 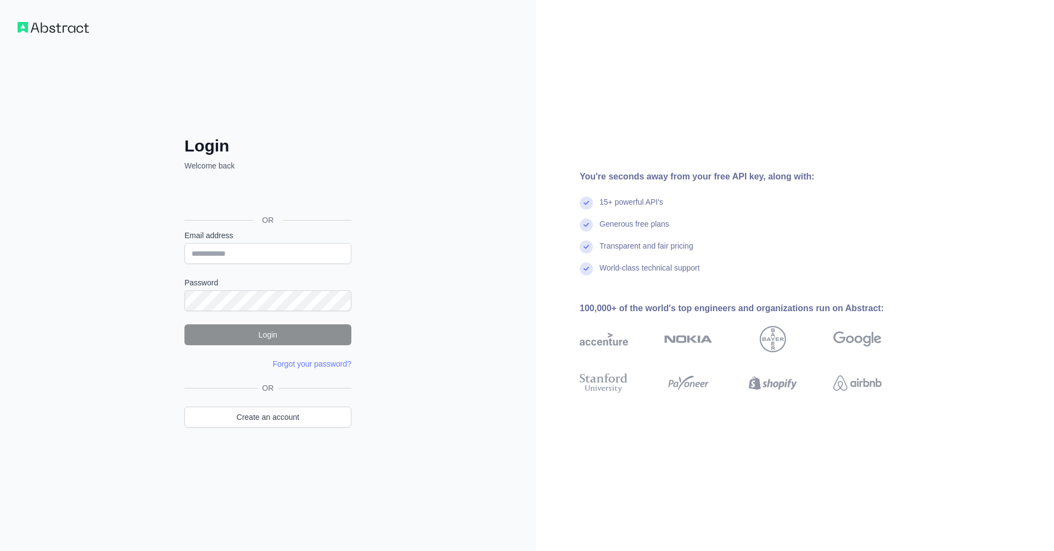 What do you see at coordinates (773, 383) in the screenshot?
I see `img: shopify` at bounding box center [773, 383].